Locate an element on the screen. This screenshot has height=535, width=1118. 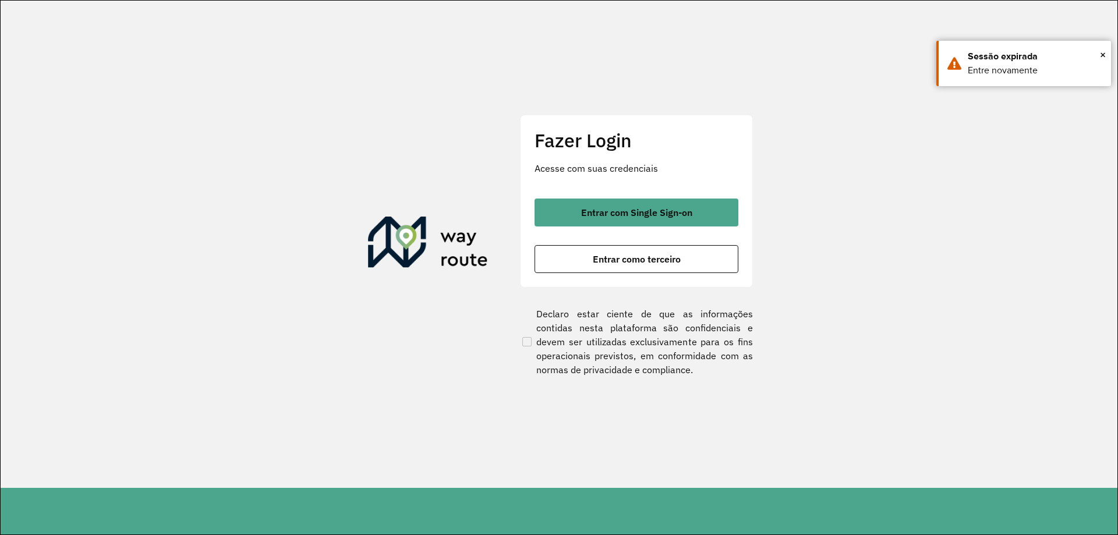
span: Entrar com Single Sign-on is located at coordinates (637, 213).